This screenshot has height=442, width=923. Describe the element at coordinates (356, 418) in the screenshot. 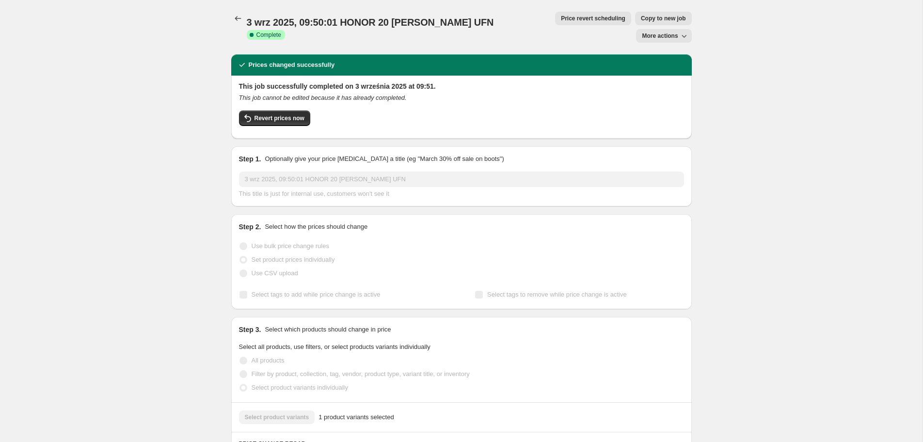

I see `span: 1 product variants selected` at that location.